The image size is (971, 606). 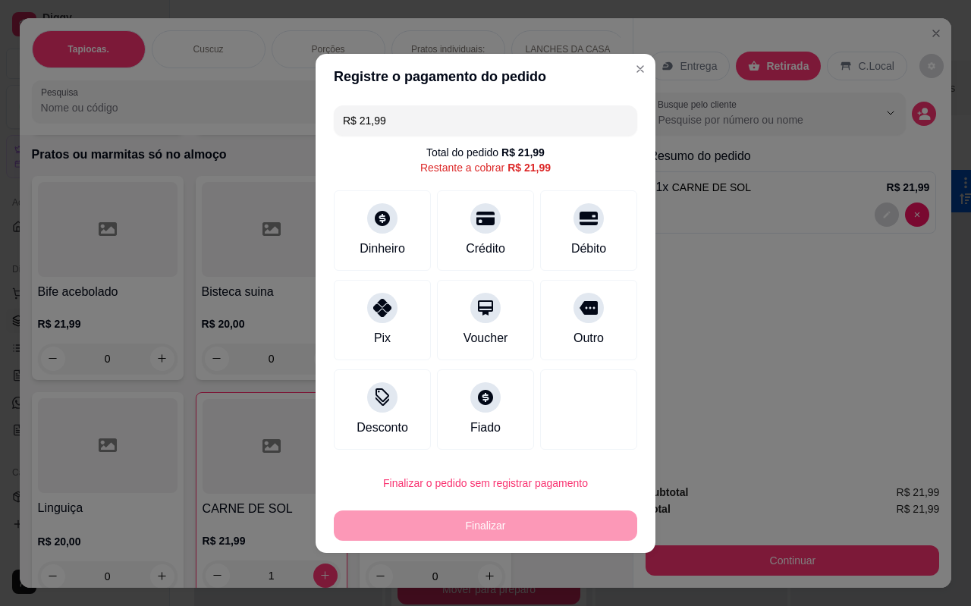 What do you see at coordinates (485, 428) in the screenshot?
I see `div: Fiado` at bounding box center [485, 428].